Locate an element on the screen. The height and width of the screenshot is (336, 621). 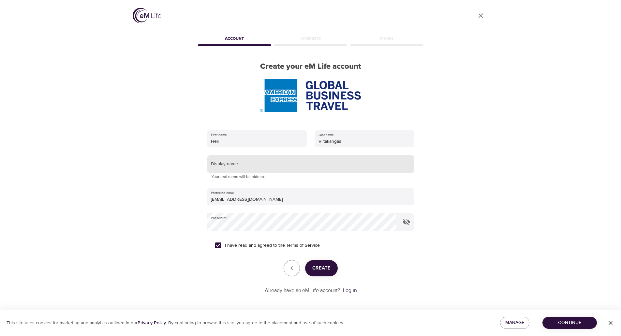
a: close is located at coordinates (481, 16).